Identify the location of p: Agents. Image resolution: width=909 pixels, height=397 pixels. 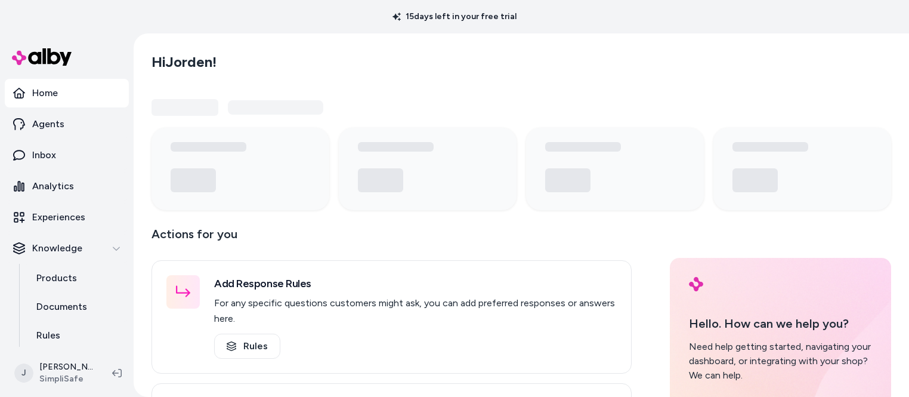
(48, 124).